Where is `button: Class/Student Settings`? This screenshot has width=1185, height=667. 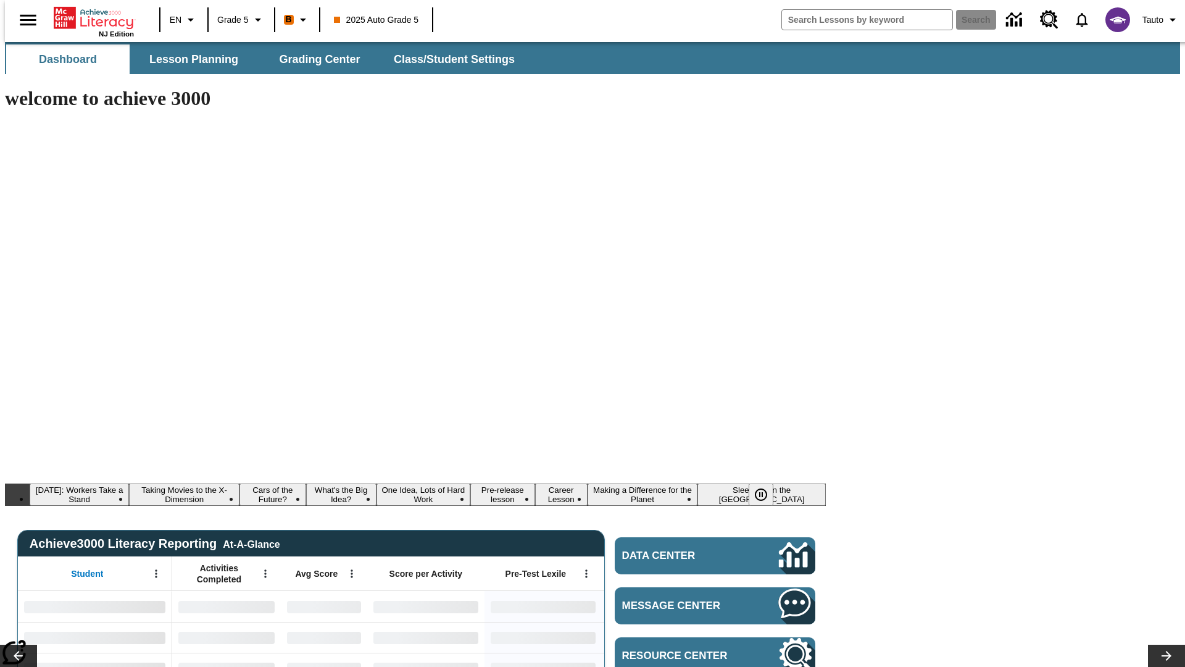 button: Class/Student Settings is located at coordinates (454, 59).